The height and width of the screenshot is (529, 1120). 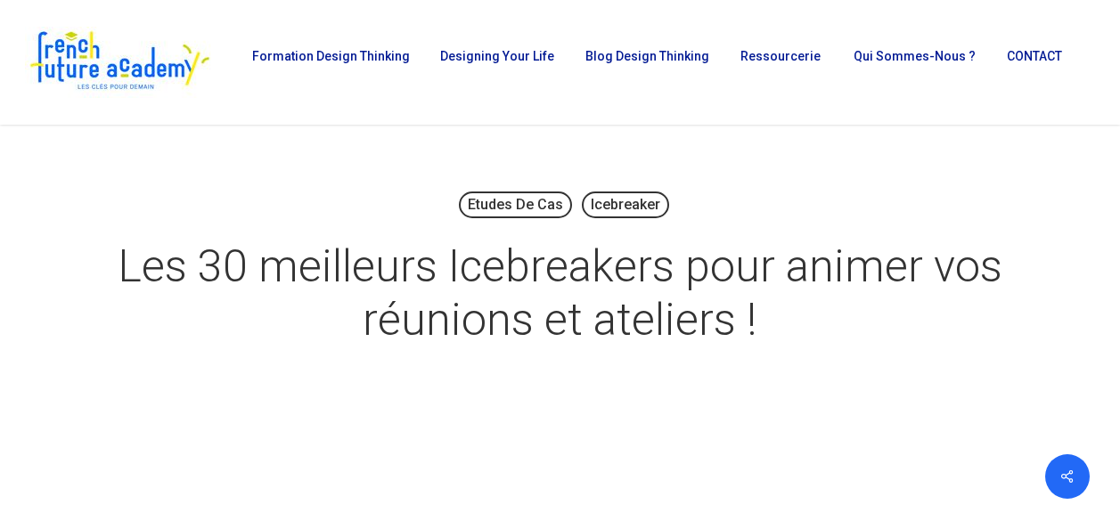 What do you see at coordinates (1033, 62) in the screenshot?
I see `a: CONTACT` at bounding box center [1033, 62].